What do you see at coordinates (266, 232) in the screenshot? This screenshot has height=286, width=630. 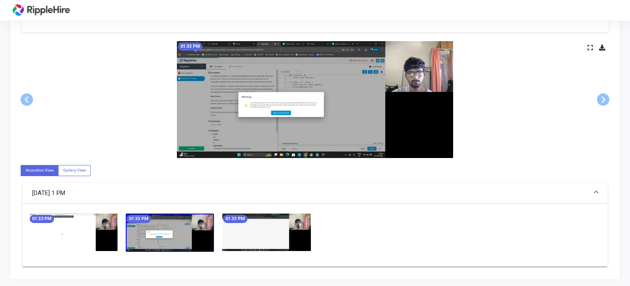 I see `img: screenshot-1756022589238.jpeg` at bounding box center [266, 232].